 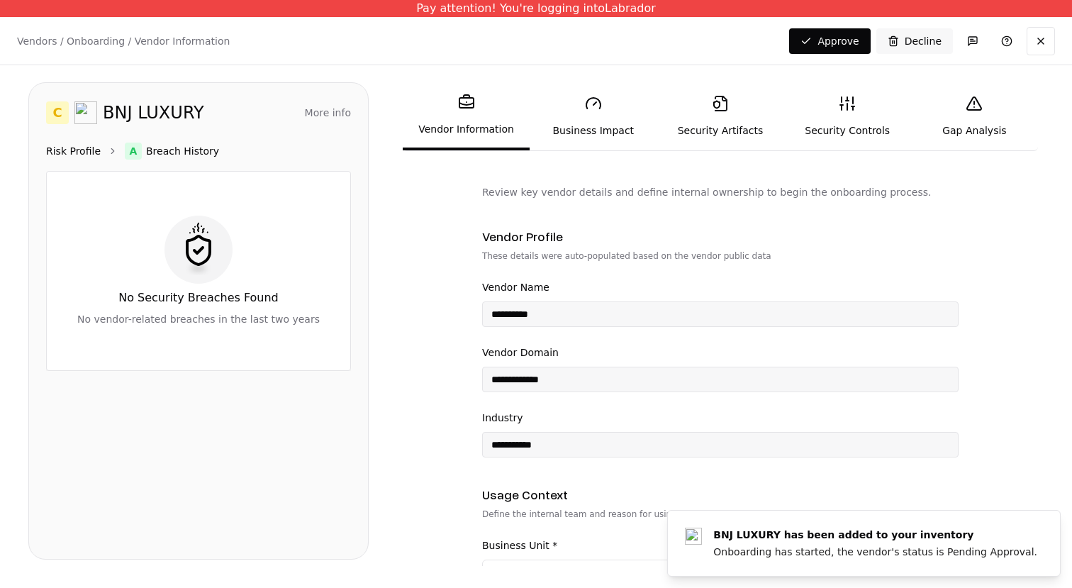 I want to click on label: Business Unit *, so click(x=520, y=545).